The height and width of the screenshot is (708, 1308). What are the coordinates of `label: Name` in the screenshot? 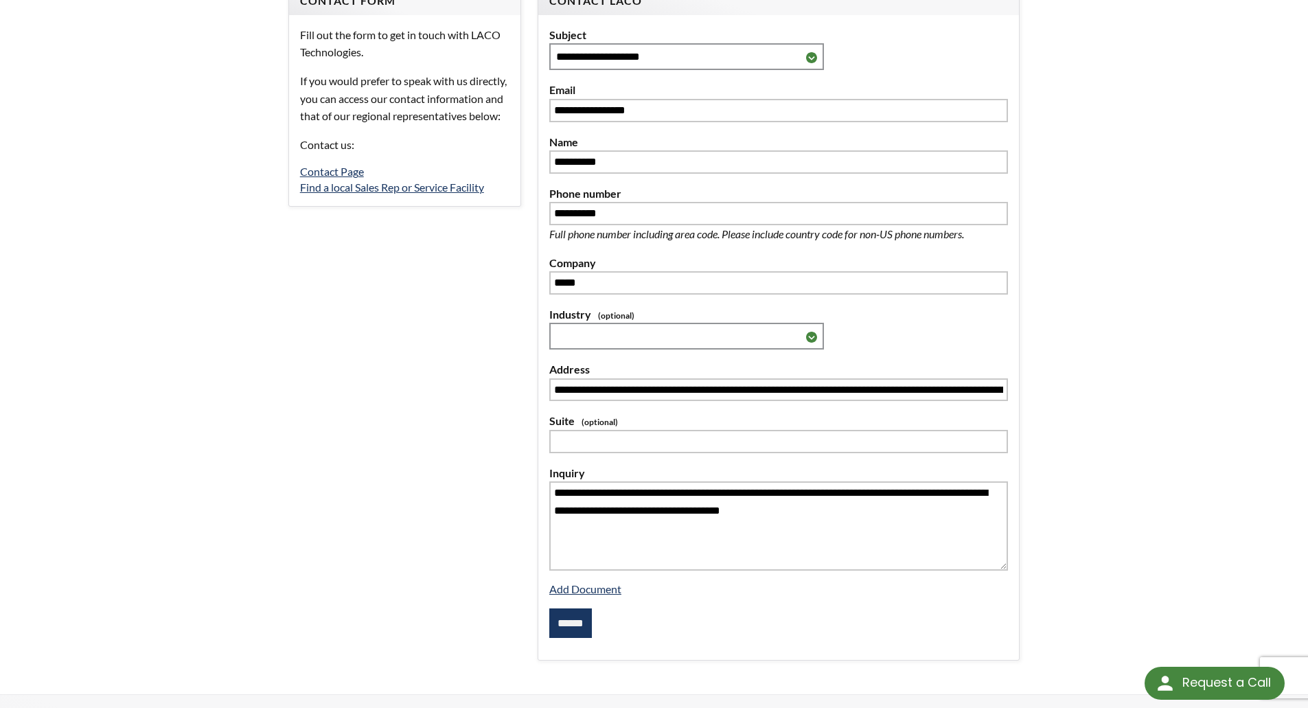 It's located at (778, 142).